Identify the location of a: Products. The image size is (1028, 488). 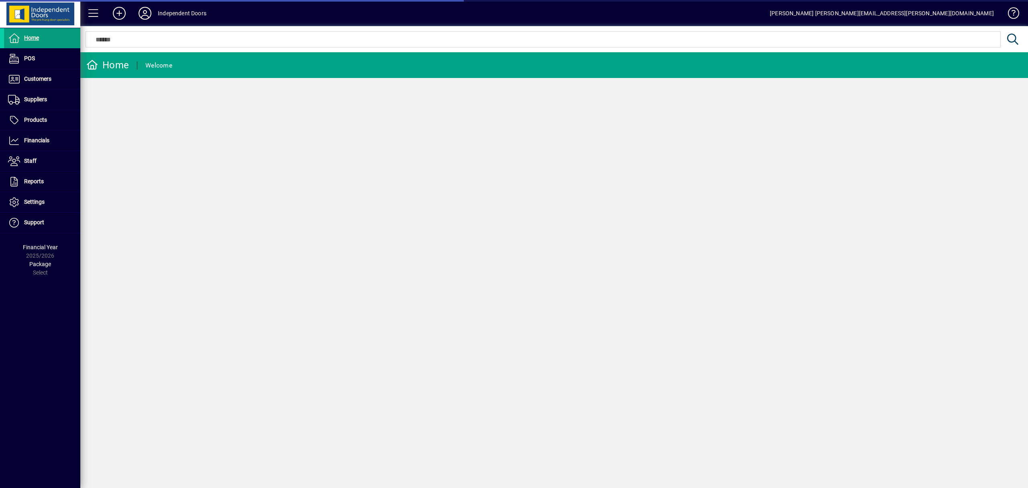
(42, 120).